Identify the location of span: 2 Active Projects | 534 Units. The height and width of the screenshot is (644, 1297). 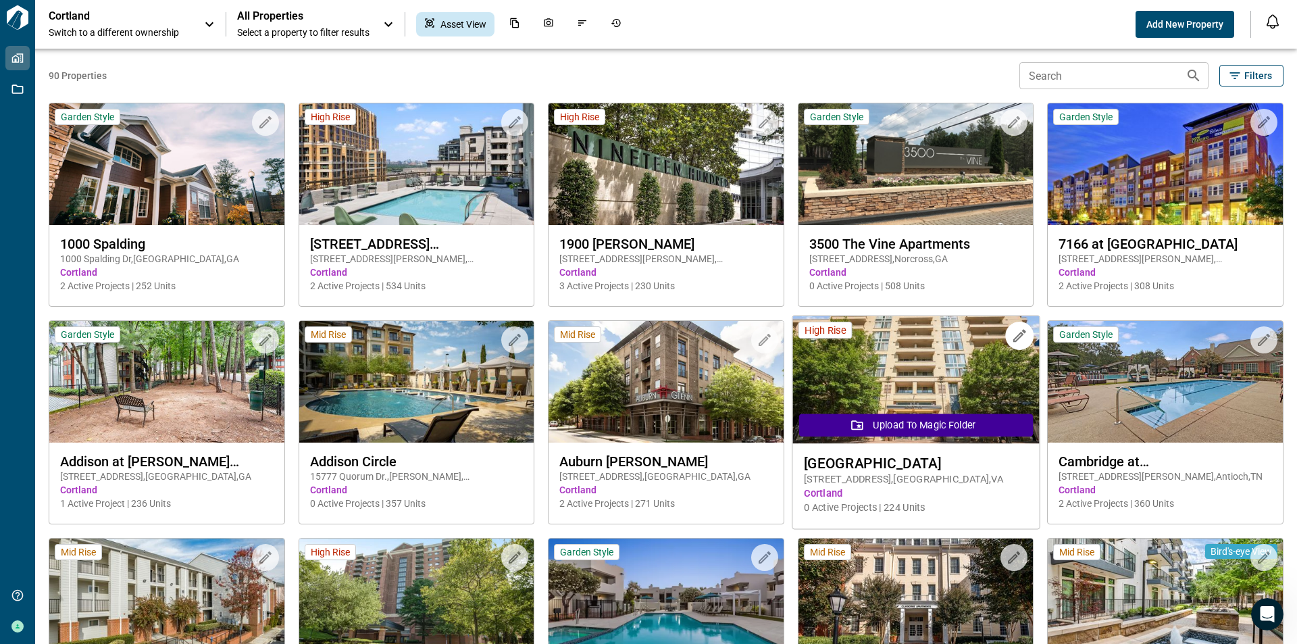
(417, 286).